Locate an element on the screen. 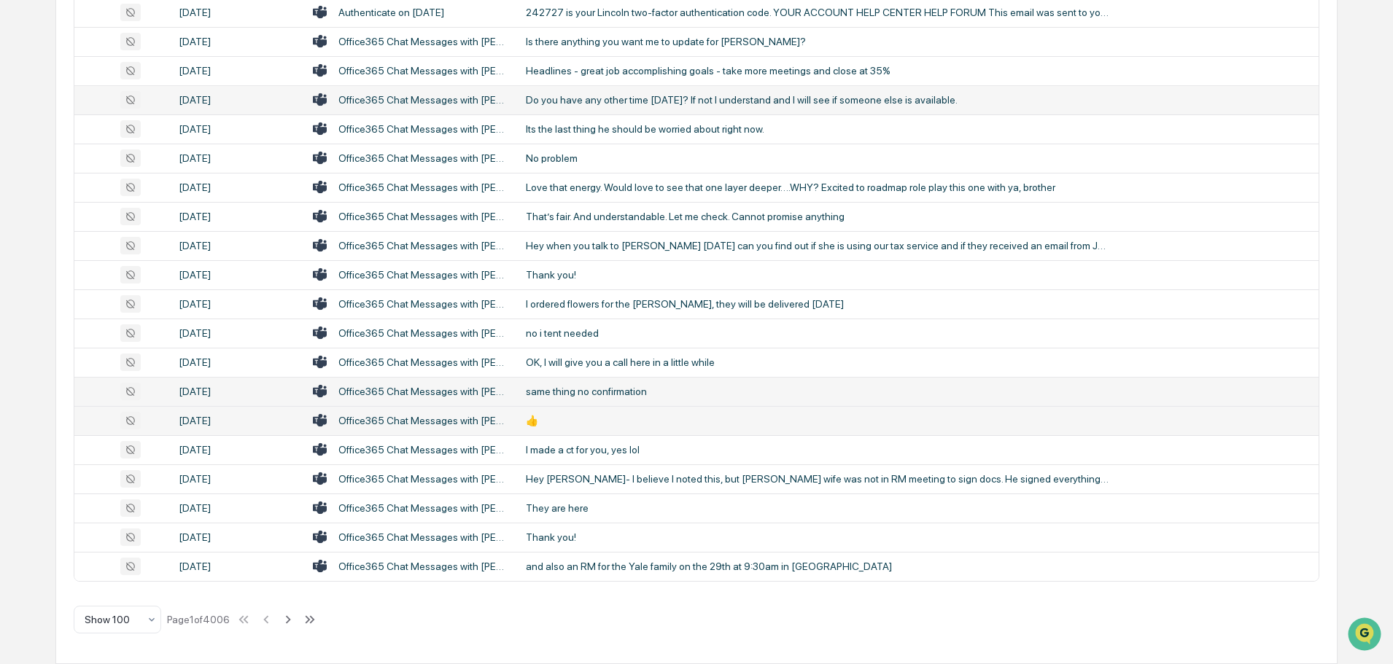  span: Preclearance is located at coordinates (61, 191).